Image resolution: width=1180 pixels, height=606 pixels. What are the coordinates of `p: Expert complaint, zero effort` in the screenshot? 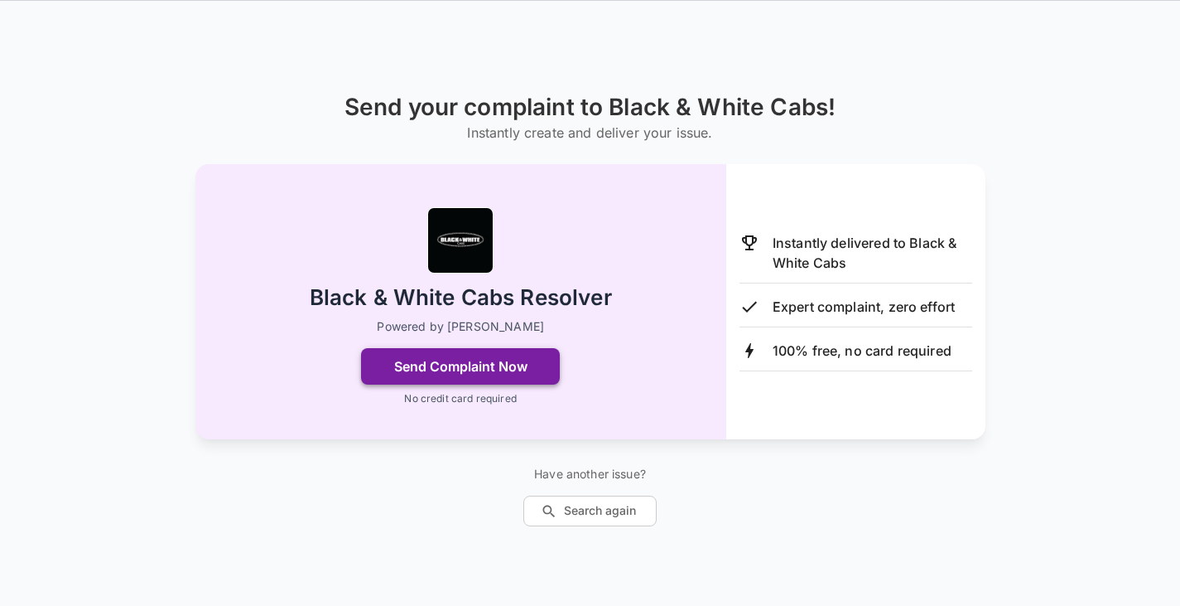 It's located at (864, 306).